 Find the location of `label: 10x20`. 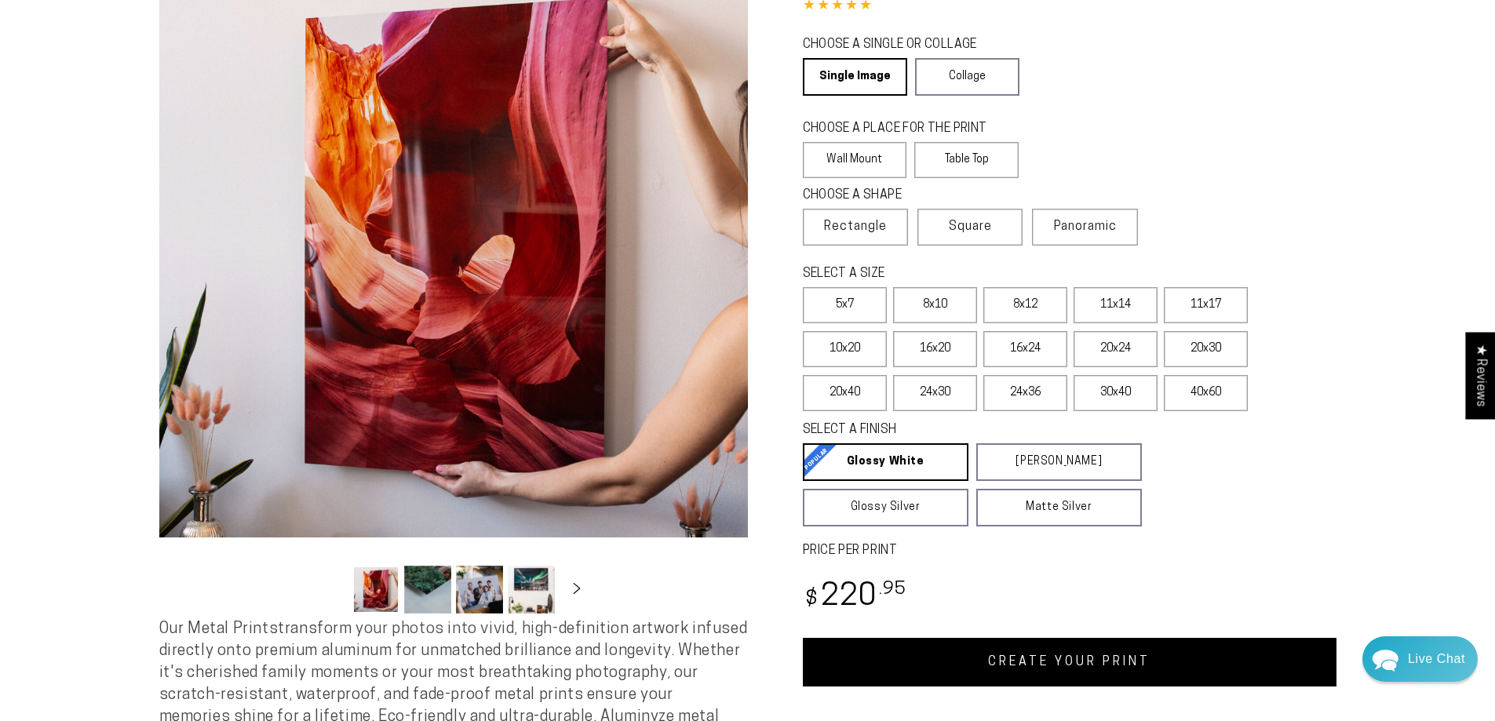

label: 10x20 is located at coordinates (844, 349).